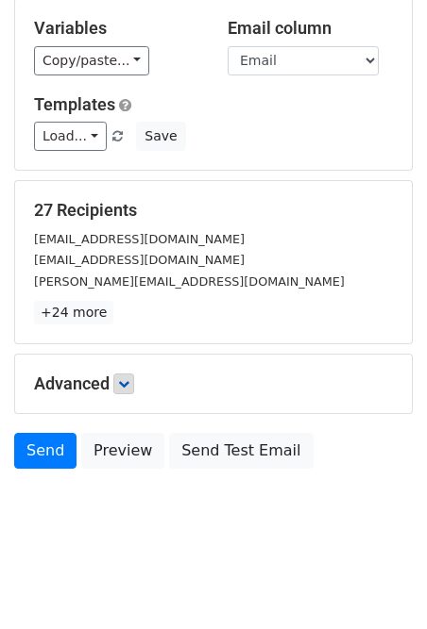 The image size is (427, 629). Describe the element at coordinates (241, 451) in the screenshot. I see `a: Send Test Email` at that location.